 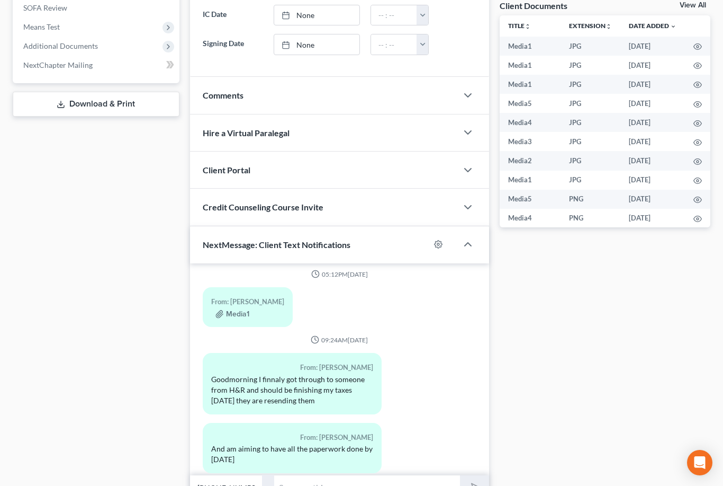 I want to click on span: SOFA Review, so click(x=45, y=7).